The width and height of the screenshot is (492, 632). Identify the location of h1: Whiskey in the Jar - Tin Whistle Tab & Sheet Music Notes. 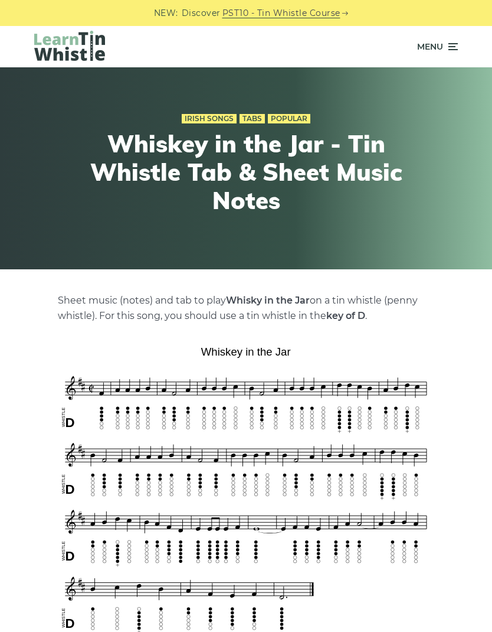
(246, 172).